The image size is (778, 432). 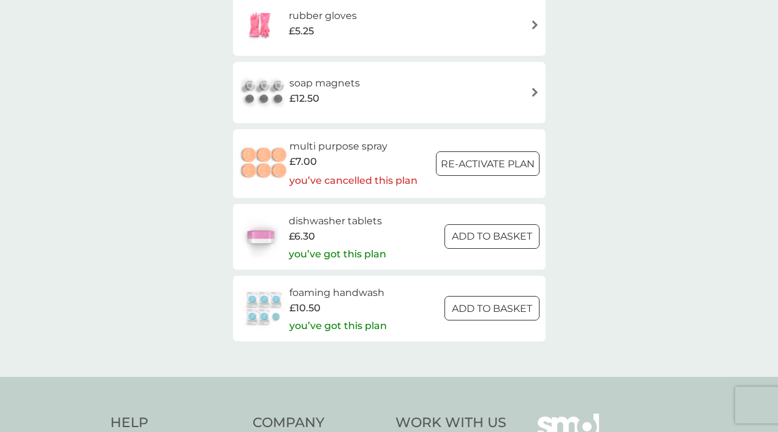 What do you see at coordinates (337, 221) in the screenshot?
I see `h6: dishwasher tablets` at bounding box center [337, 221].